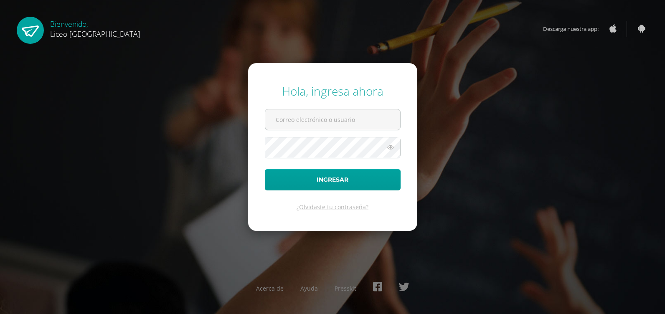 The image size is (665, 314). I want to click on input: Correo electrónico o usuario, so click(332, 119).